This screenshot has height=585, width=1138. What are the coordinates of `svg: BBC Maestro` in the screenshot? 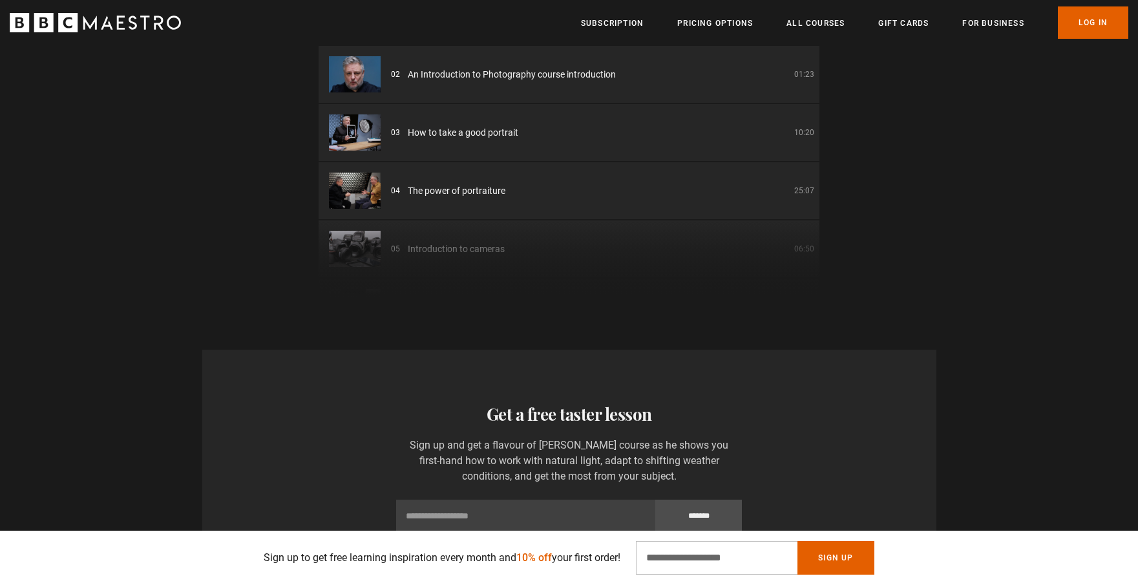 It's located at (95, 23).